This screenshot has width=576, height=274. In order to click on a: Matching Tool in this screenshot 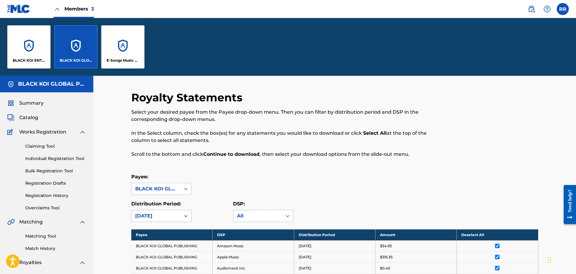, I will do `click(56, 236)`.